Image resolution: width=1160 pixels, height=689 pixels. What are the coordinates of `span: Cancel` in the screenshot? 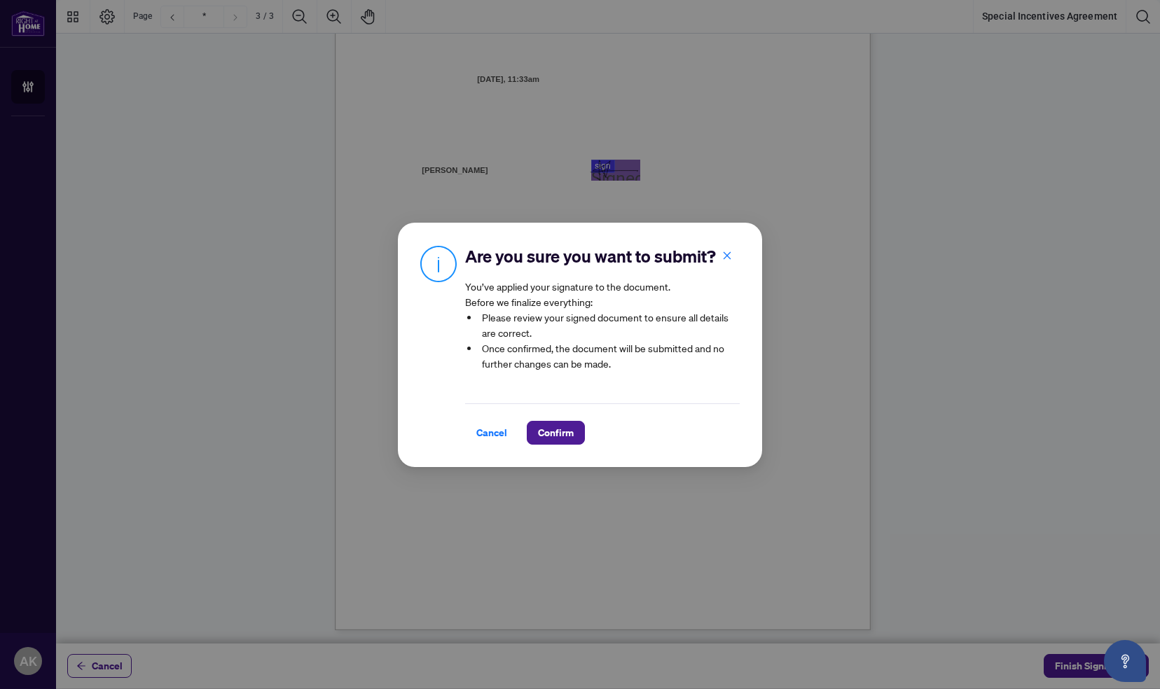 It's located at (492, 433).